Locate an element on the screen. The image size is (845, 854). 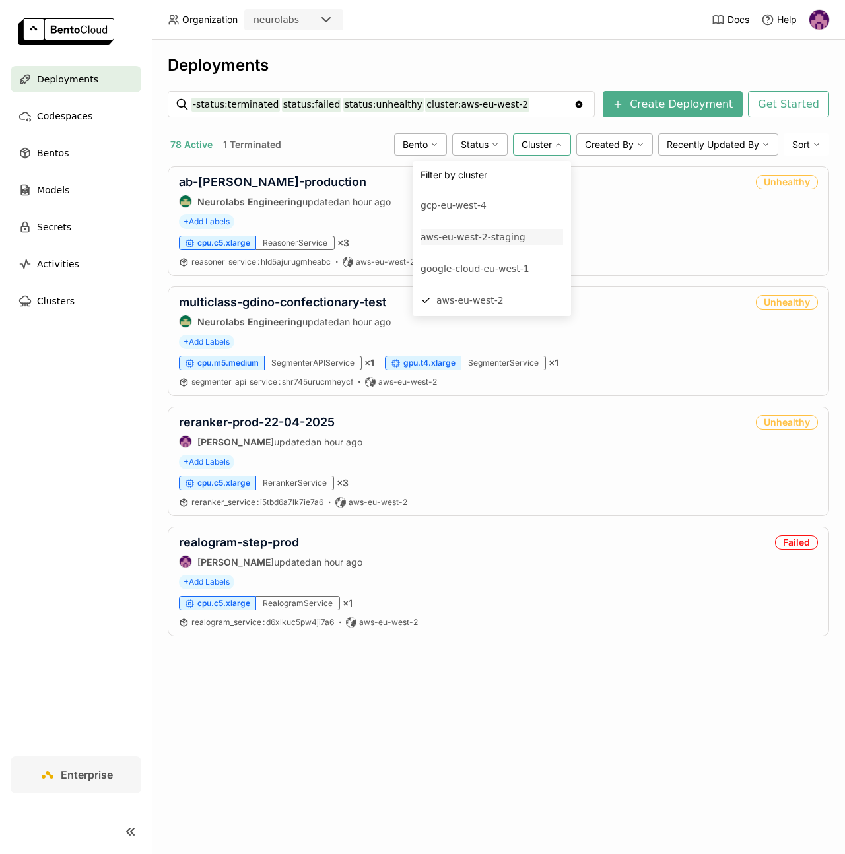
div: SegmenterService is located at coordinates (504, 363).